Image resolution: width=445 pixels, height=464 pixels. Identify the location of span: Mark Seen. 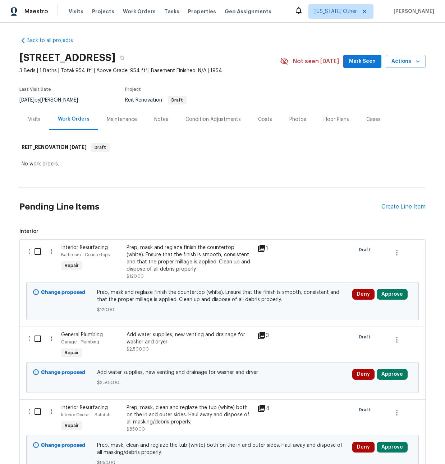
(362, 61).